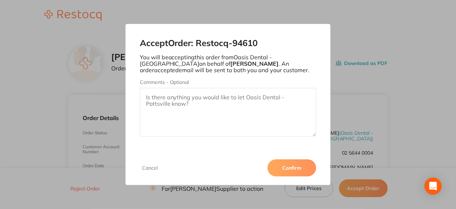  What do you see at coordinates (150, 168) in the screenshot?
I see `button: Cancel` at bounding box center [150, 168].